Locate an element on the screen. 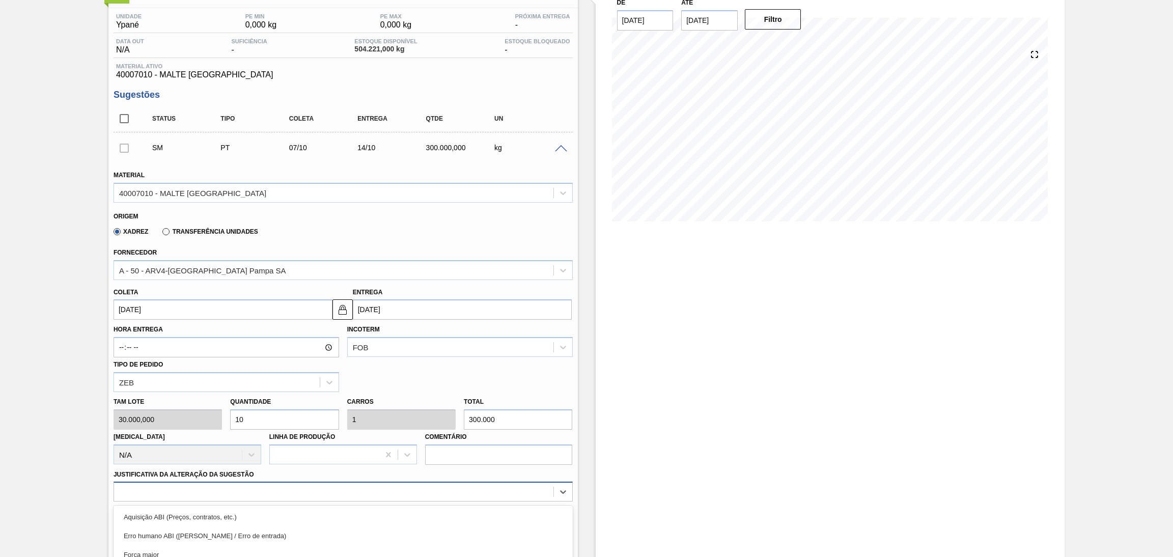 This screenshot has height=557, width=1173. span: PE MAX is located at coordinates (395, 16).